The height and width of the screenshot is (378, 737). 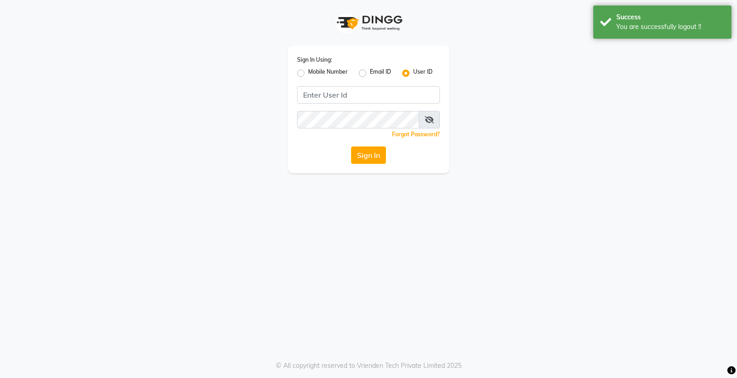 I want to click on label: Sign In Using:, so click(x=315, y=60).